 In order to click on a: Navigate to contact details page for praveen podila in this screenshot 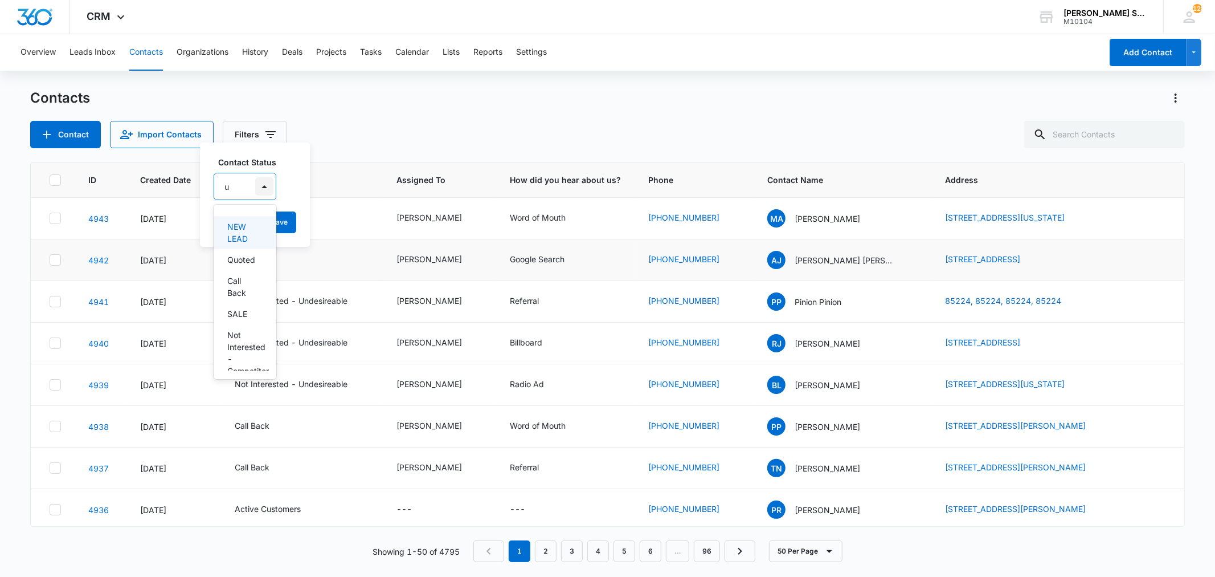, I will do `click(99, 426)`.